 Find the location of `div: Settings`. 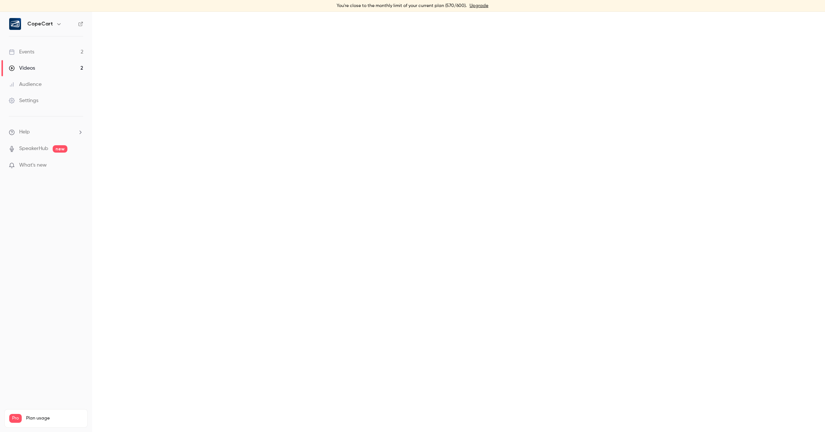

div: Settings is located at coordinates (24, 101).